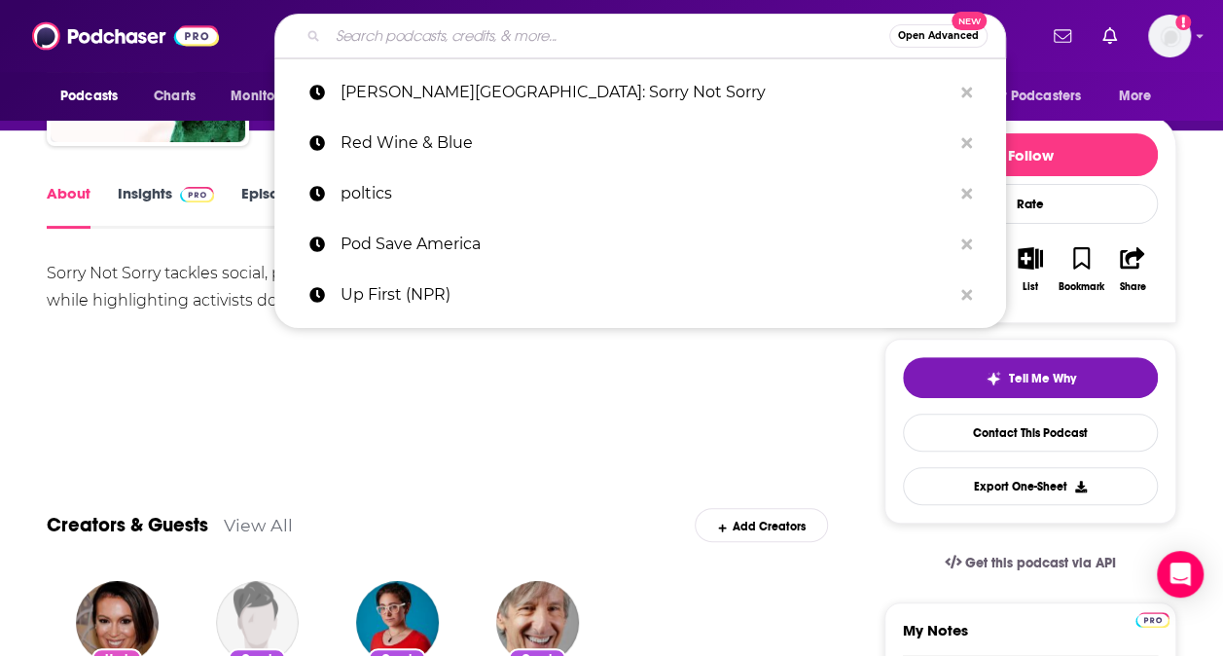  What do you see at coordinates (258, 524) in the screenshot?
I see `a: View All` at bounding box center [258, 524].